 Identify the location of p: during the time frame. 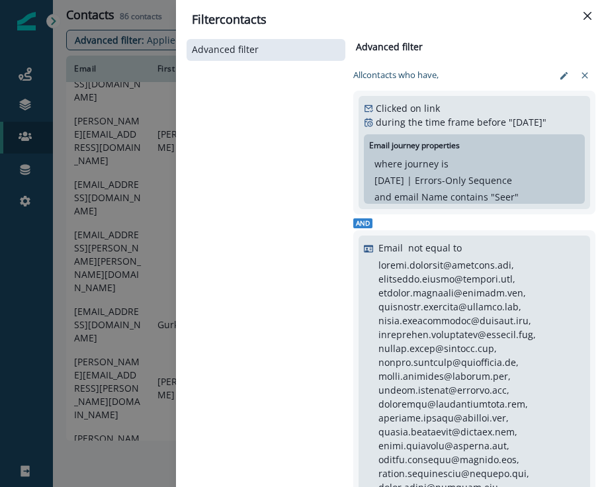
(425, 122).